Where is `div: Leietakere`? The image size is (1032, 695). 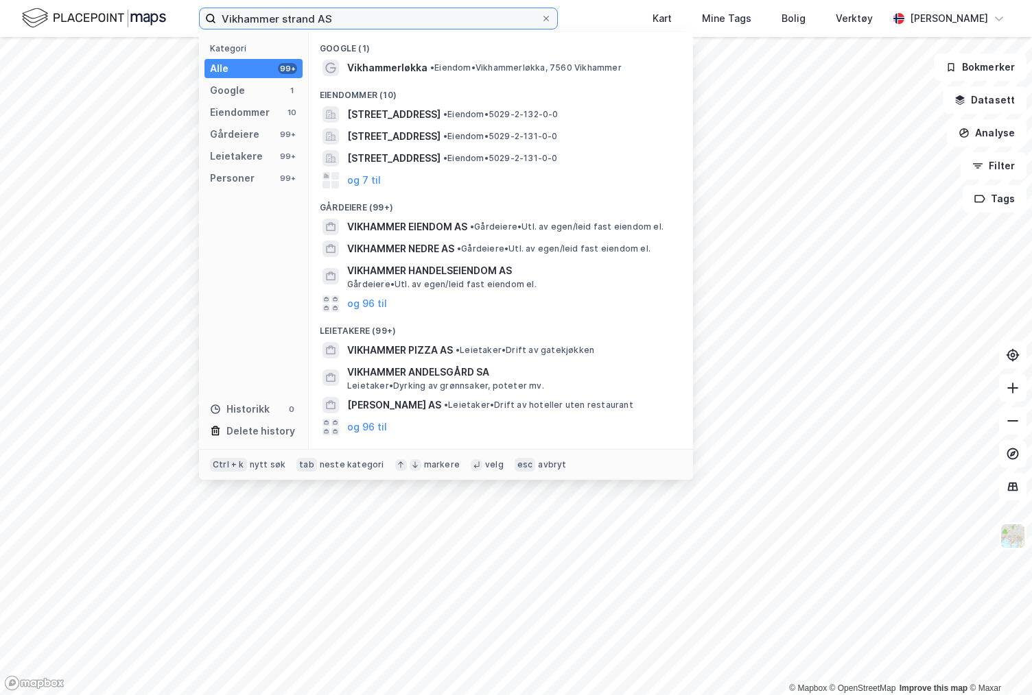
div: Leietakere is located at coordinates (236, 156).